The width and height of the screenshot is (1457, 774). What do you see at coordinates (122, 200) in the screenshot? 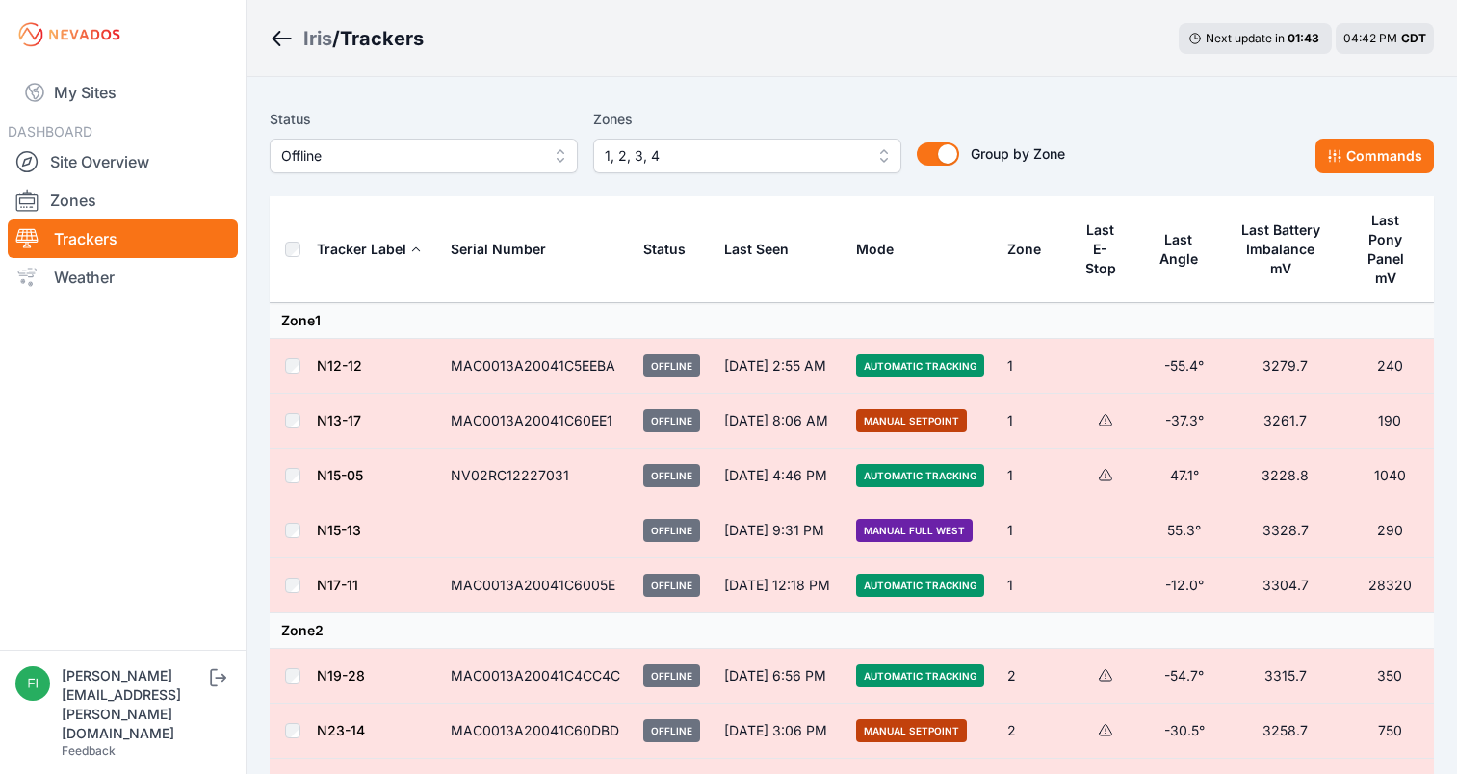
I see `a: Zones` at bounding box center [122, 200].